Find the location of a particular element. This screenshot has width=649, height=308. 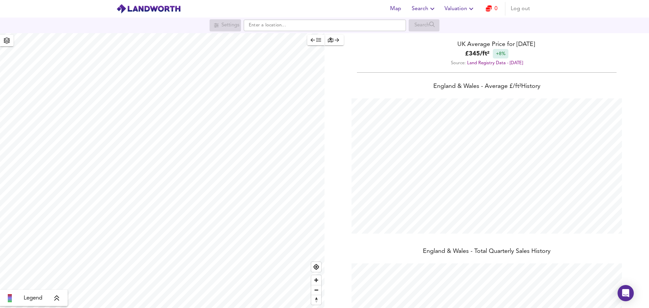

button: Zoom in is located at coordinates (316, 280).